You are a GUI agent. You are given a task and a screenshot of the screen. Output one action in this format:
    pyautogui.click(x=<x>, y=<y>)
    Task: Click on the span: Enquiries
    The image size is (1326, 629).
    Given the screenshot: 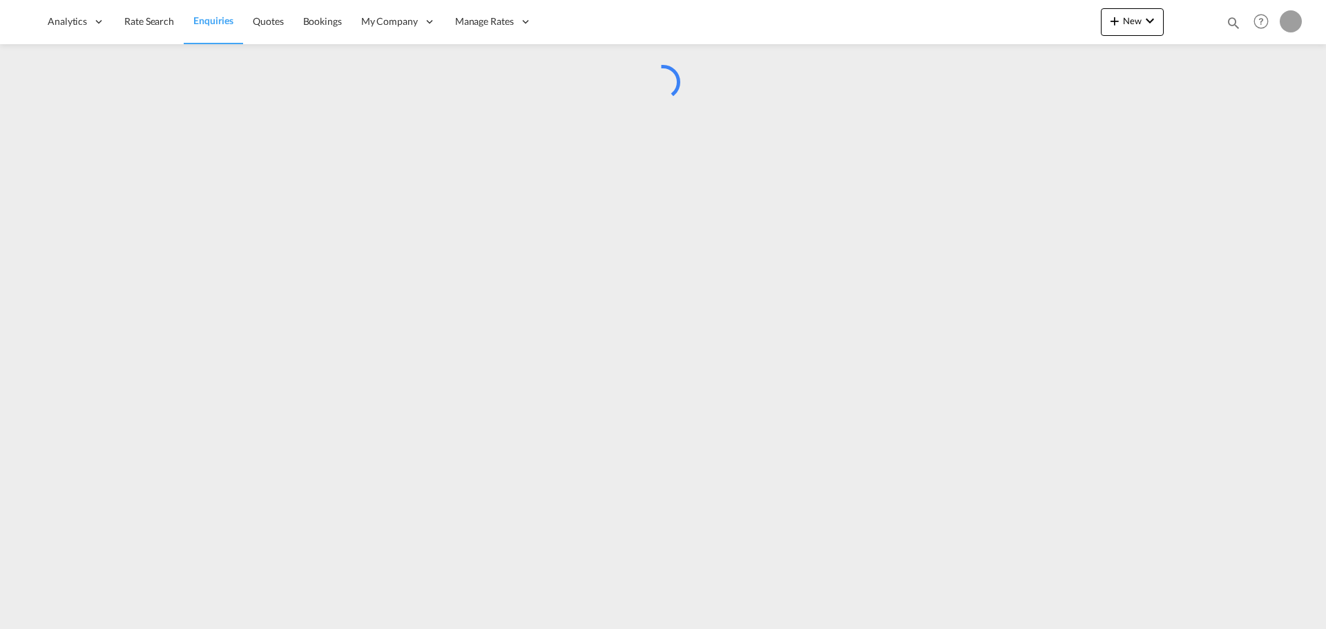 What is the action you would take?
    pyautogui.click(x=213, y=20)
    